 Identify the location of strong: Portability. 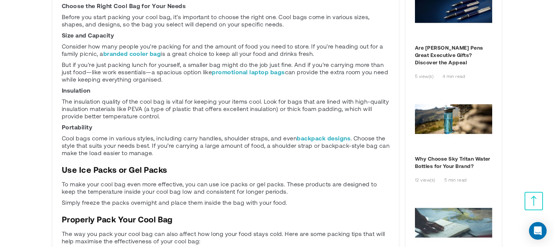
(77, 127).